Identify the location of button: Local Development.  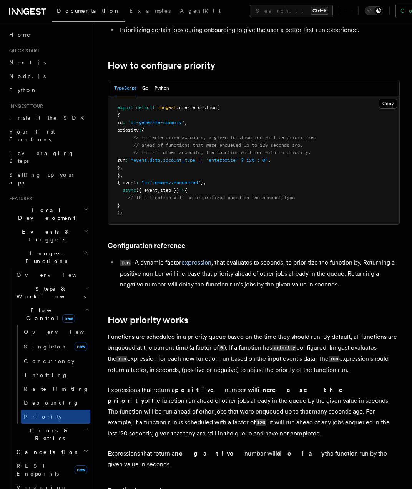
(48, 214).